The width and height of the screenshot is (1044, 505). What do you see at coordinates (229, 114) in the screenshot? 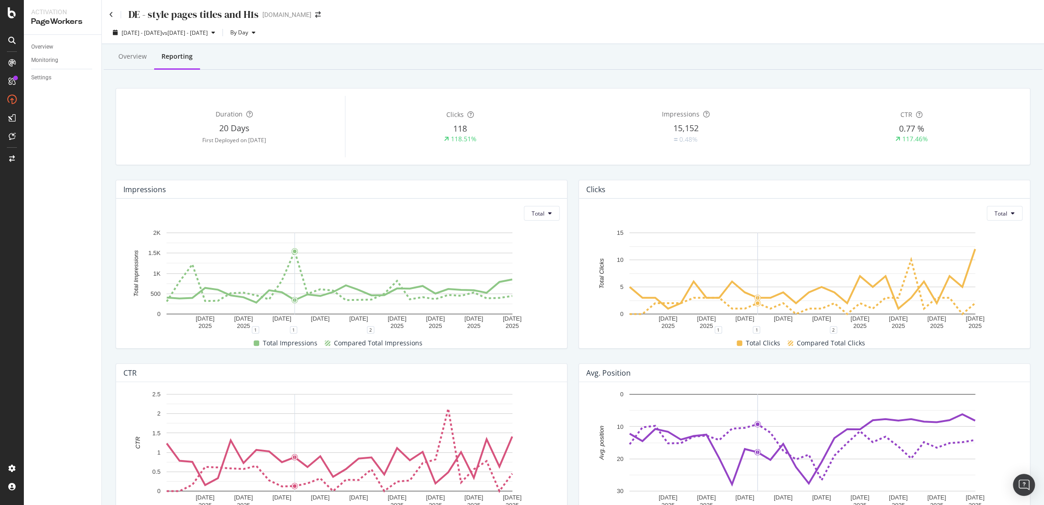
I see `span: Duration` at bounding box center [229, 114].